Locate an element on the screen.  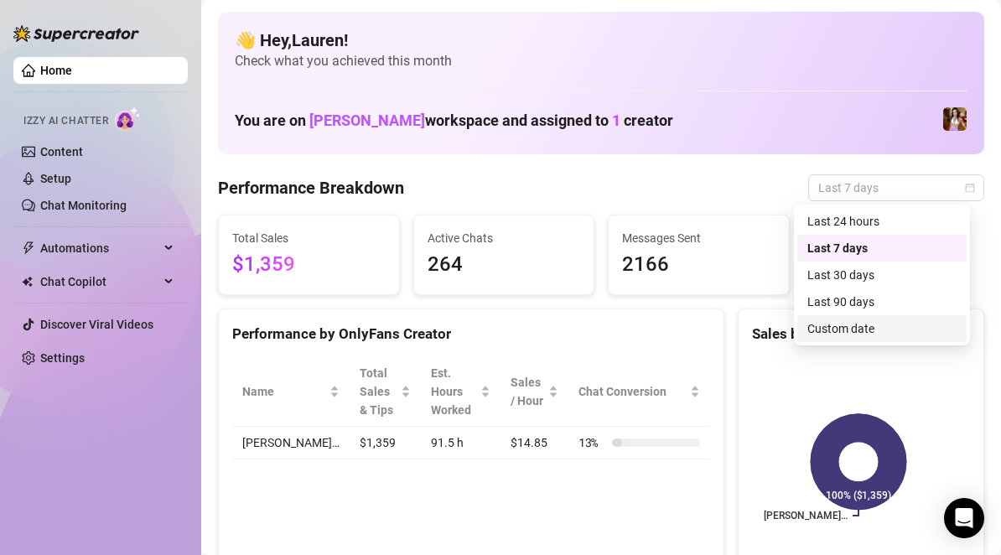
th: Total Sales & Tips is located at coordinates (385, 391).